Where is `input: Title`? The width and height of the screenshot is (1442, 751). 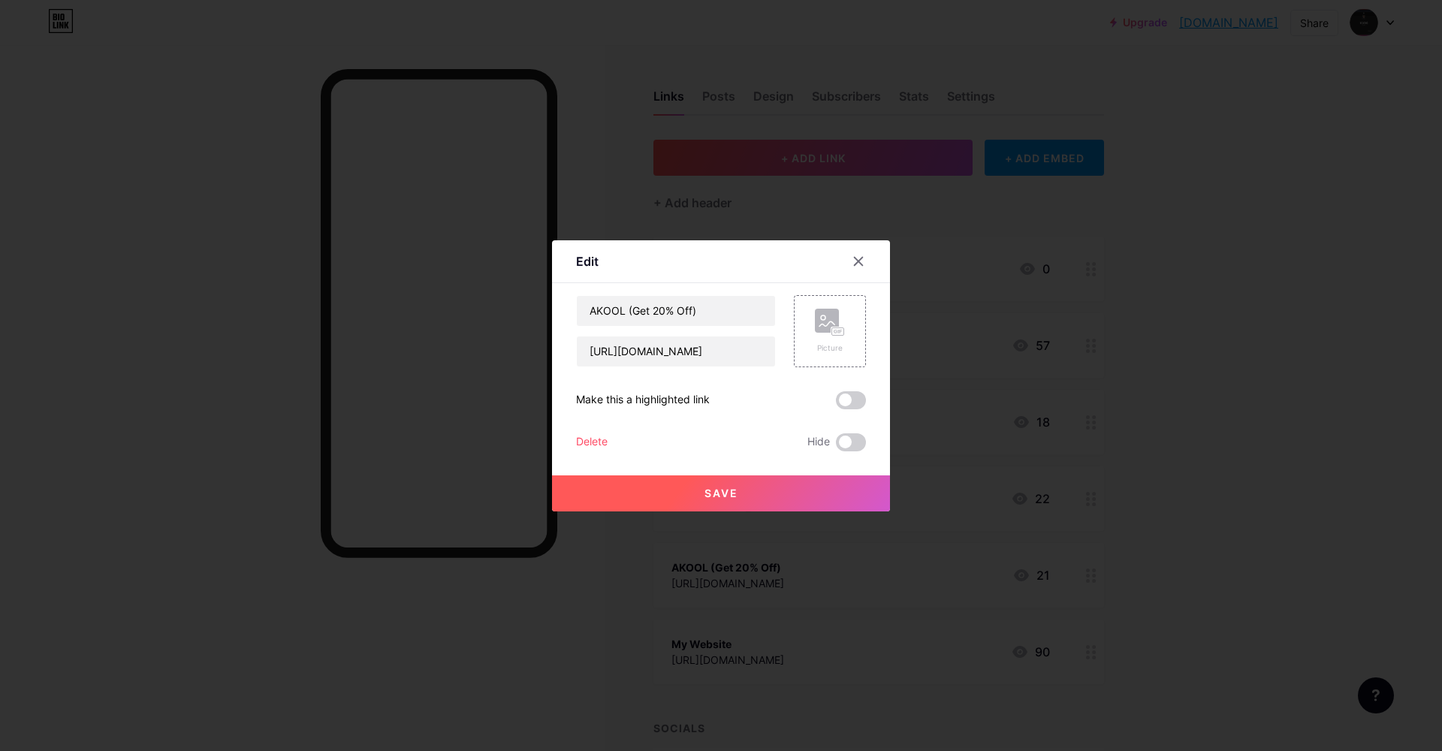
input: Title is located at coordinates (676, 311).